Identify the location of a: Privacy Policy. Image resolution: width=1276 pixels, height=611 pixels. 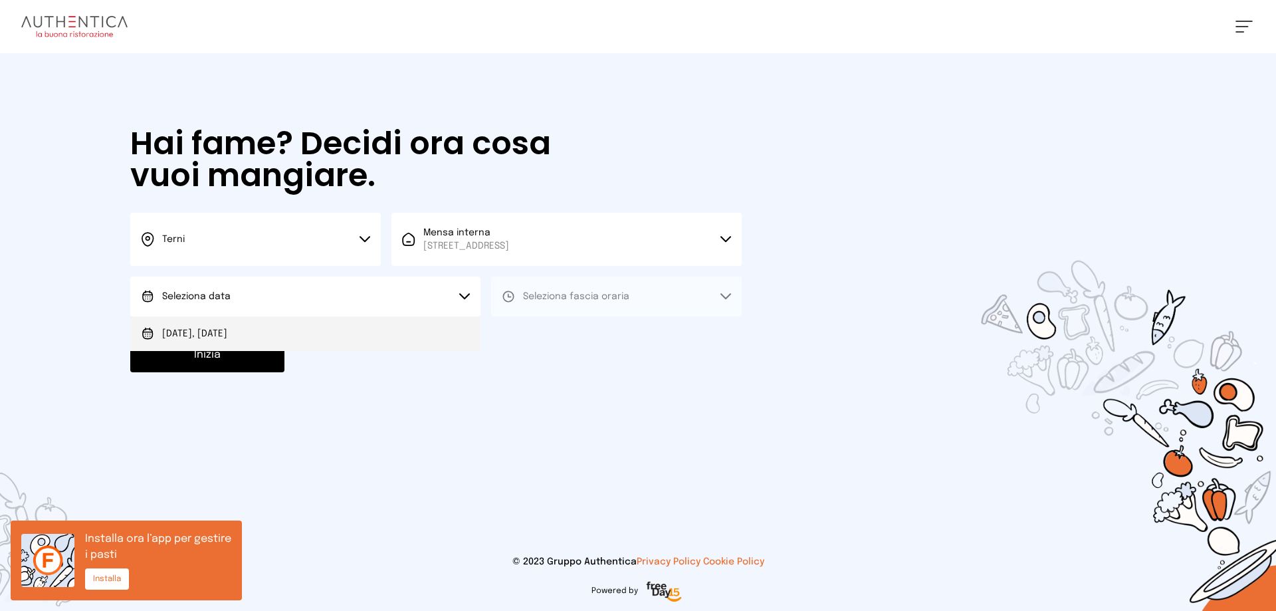
(669, 562).